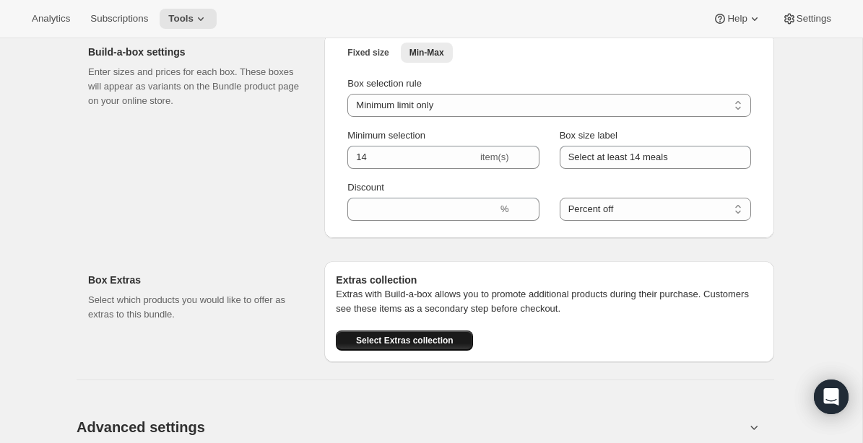  What do you see at coordinates (494, 157) in the screenshot?
I see `span: item(s)` at bounding box center [494, 157].